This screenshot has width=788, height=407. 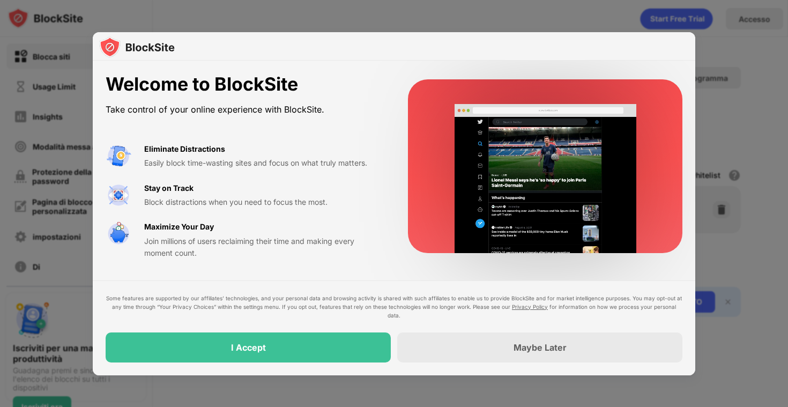 What do you see at coordinates (169, 188) in the screenshot?
I see `div: Stay on Track` at bounding box center [169, 188].